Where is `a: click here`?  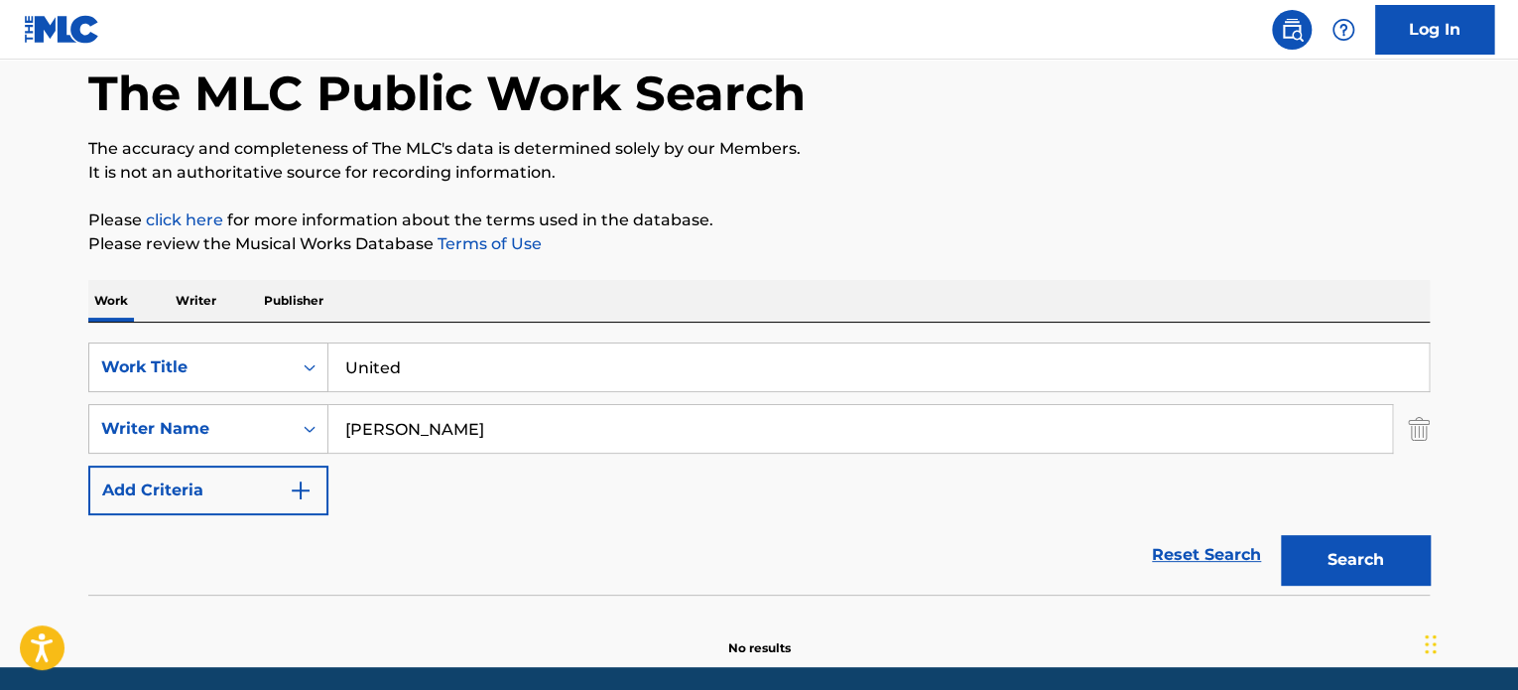 a: click here is located at coordinates (185, 219).